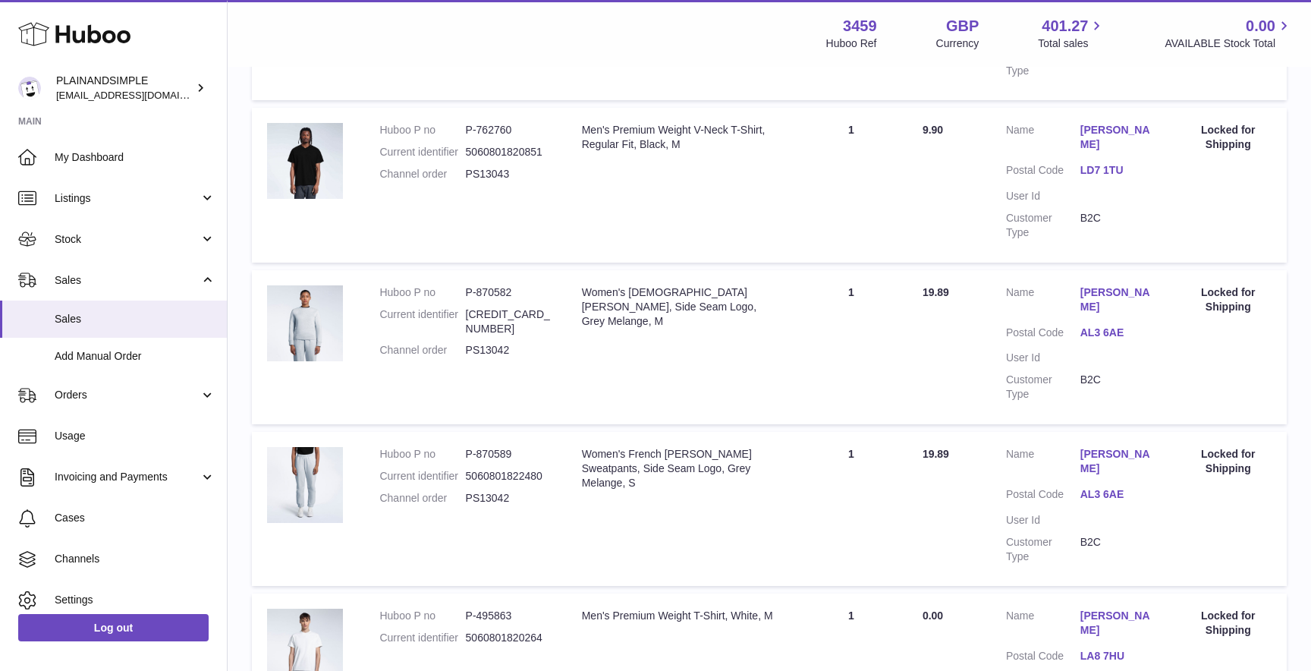 The width and height of the screenshot is (1311, 671). I want to click on span: AVAILABLE Stock Total, so click(1228, 43).